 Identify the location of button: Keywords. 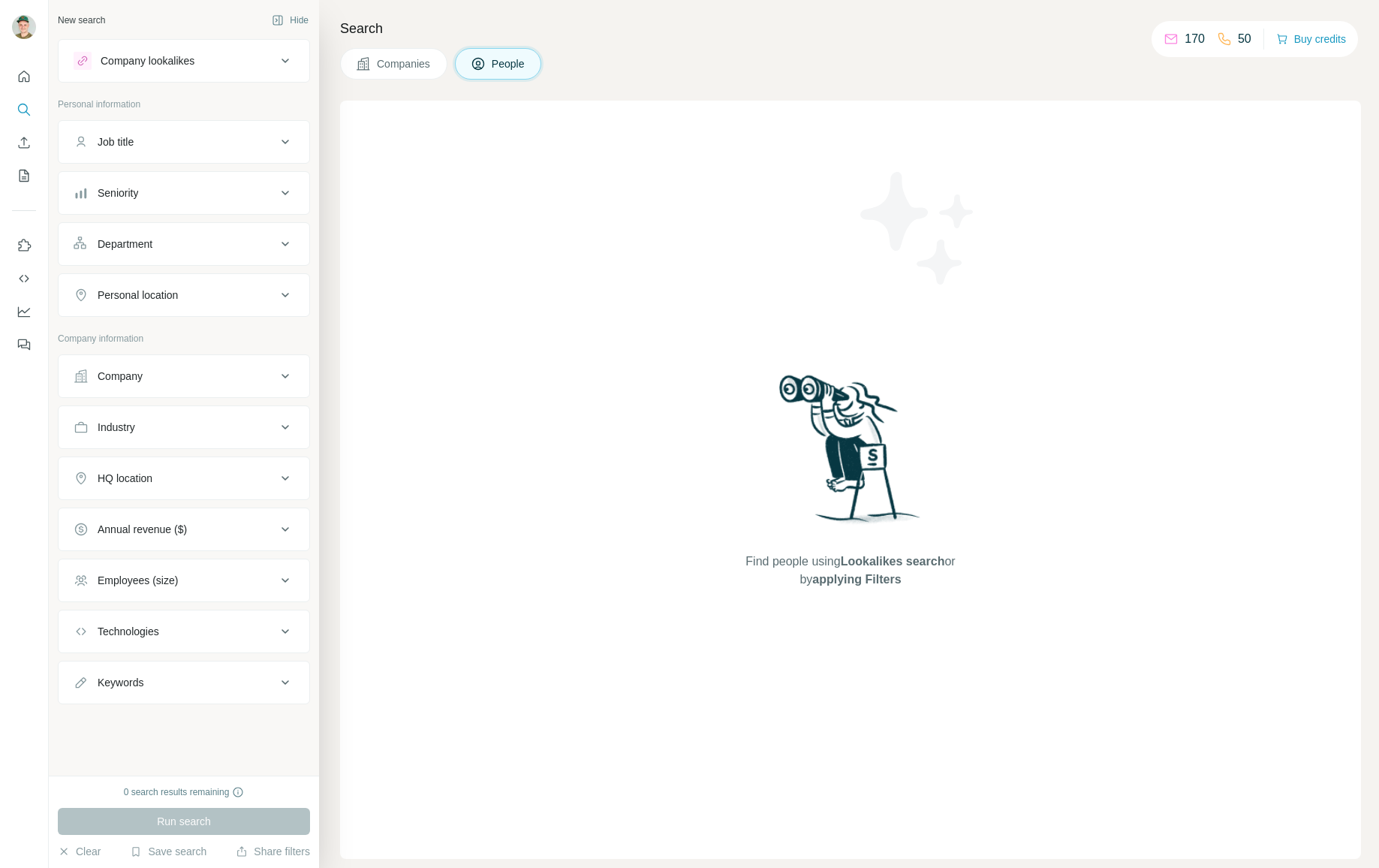
(184, 682).